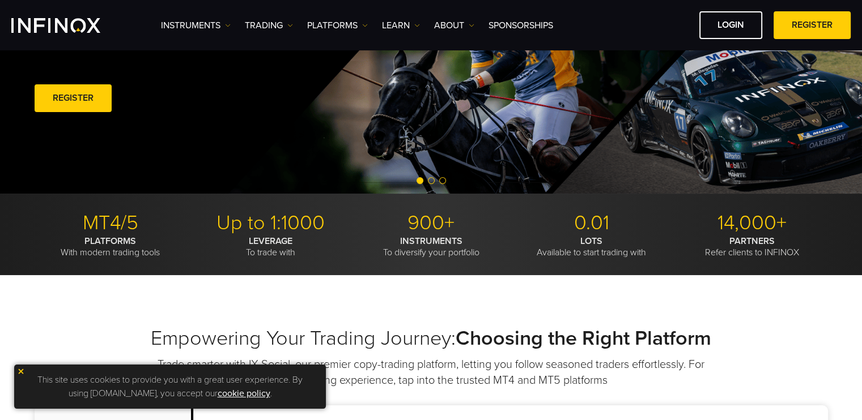 This screenshot has width=862, height=420. Describe the element at coordinates (110, 223) in the screenshot. I see `p: MT4/5` at that location.